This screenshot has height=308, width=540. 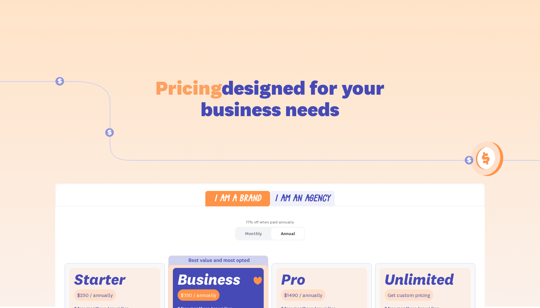 I want to click on div: I am an agency, so click(x=302, y=199).